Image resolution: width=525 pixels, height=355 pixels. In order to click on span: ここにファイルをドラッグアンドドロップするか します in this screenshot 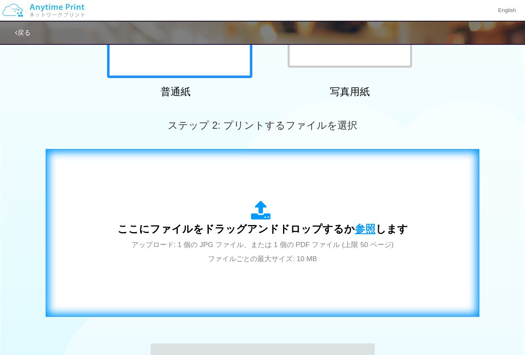, I will do `click(263, 229)`.